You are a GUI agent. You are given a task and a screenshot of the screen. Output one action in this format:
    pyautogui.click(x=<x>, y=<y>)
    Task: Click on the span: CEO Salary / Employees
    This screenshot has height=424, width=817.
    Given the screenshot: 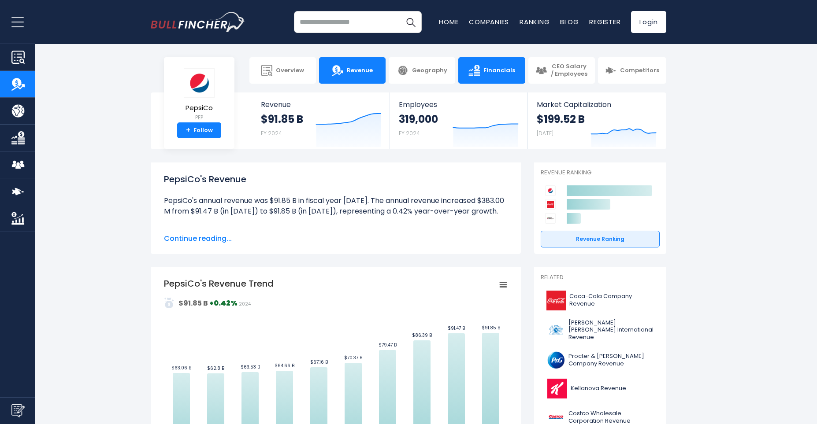 What is the action you would take?
    pyautogui.click(x=569, y=70)
    